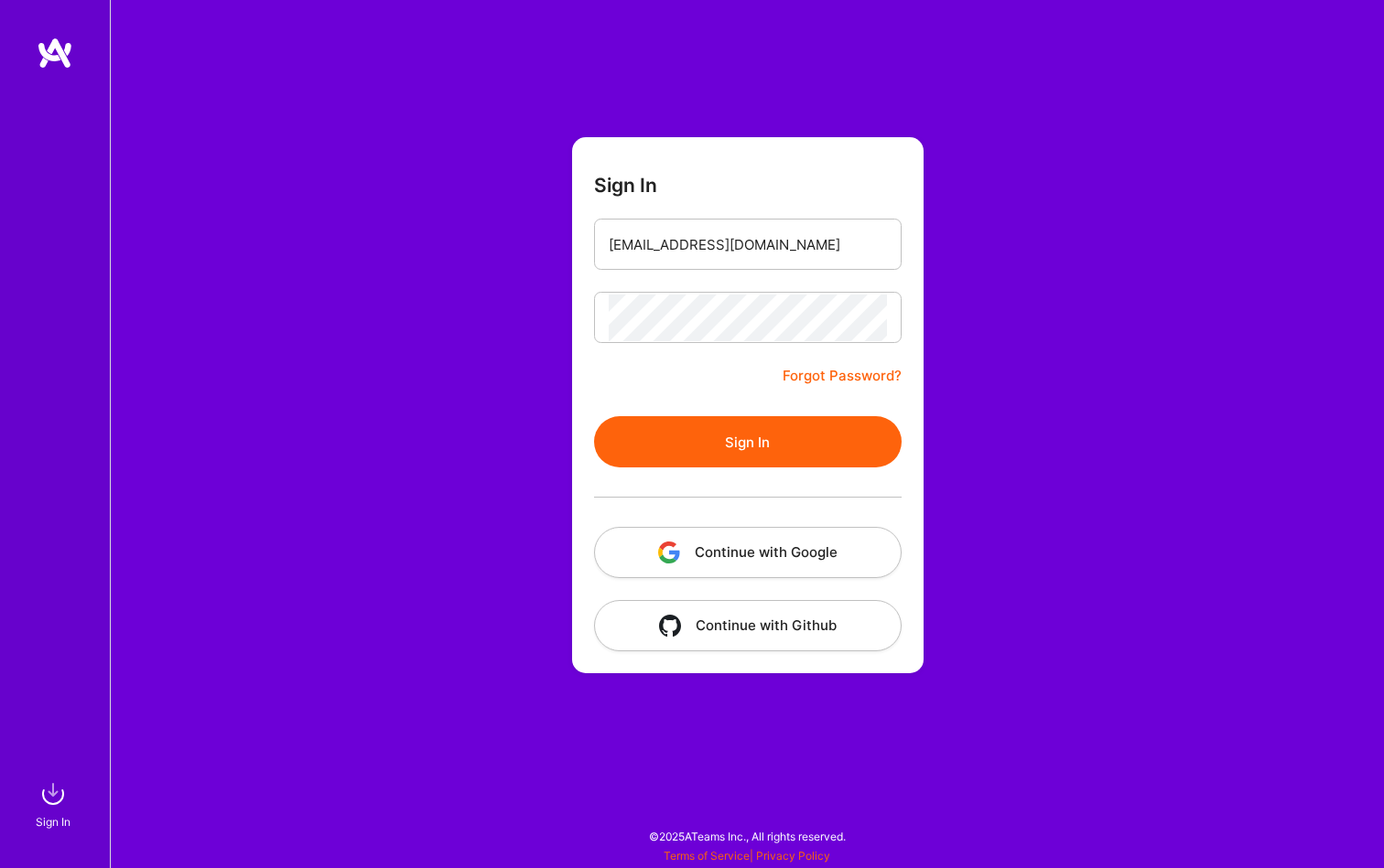 The height and width of the screenshot is (868, 1384). I want to click on h3: Sign In, so click(625, 185).